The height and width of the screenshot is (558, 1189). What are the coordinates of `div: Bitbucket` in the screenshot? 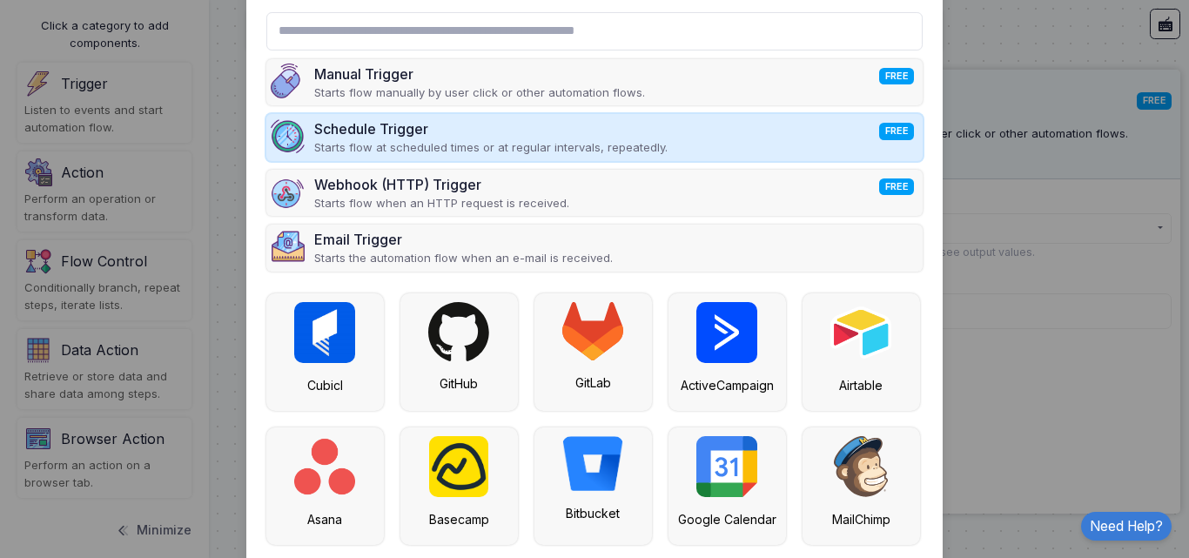 It's located at (593, 513).